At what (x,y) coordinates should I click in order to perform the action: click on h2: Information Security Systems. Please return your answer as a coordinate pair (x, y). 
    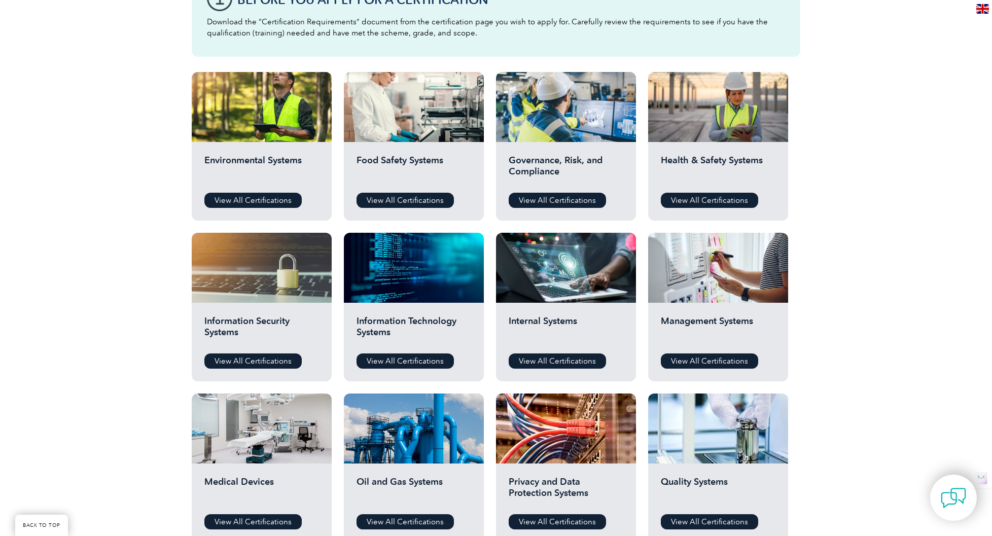
    Looking at the image, I should click on (262, 331).